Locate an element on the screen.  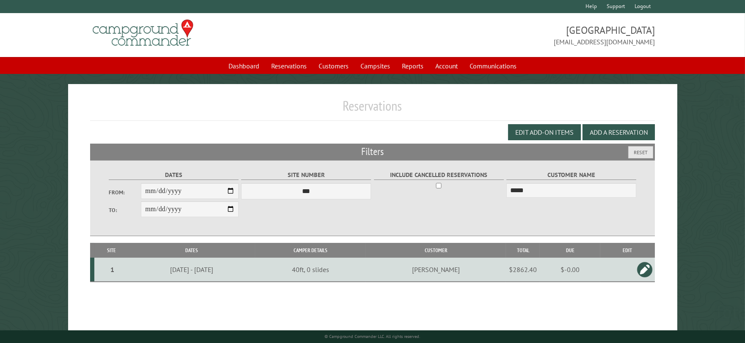
td: 40ft, 0 slides is located at coordinates (310, 270).